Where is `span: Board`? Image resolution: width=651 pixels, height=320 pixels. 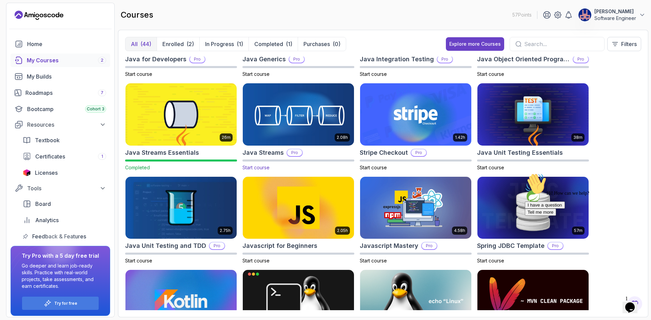 span: Board is located at coordinates (43, 204).